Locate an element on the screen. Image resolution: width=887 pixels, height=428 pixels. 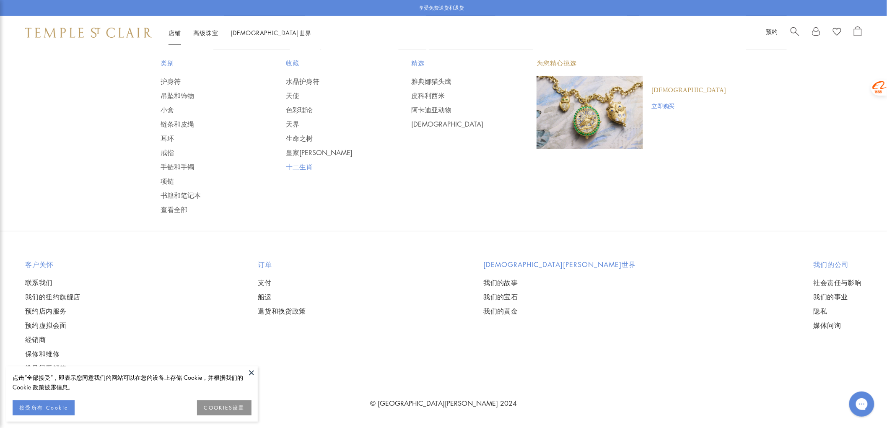
font: 高级珠宝 is located at coordinates (206, 33).